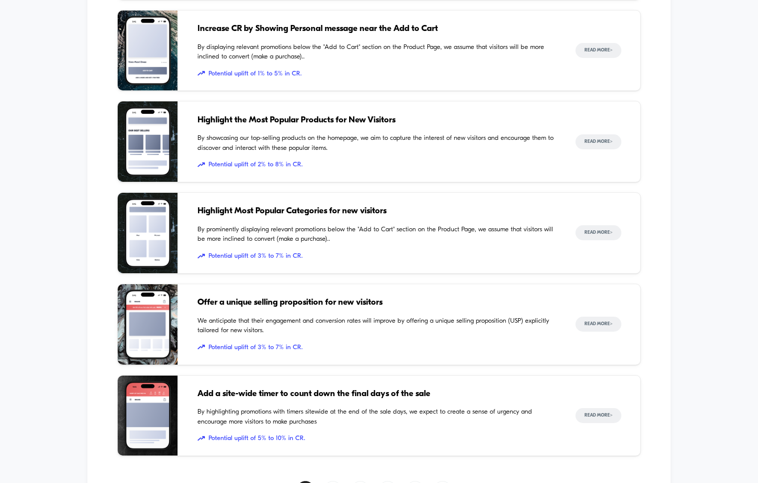  I want to click on span: Highlight Most Popular Categories for new visitors, so click(377, 211).